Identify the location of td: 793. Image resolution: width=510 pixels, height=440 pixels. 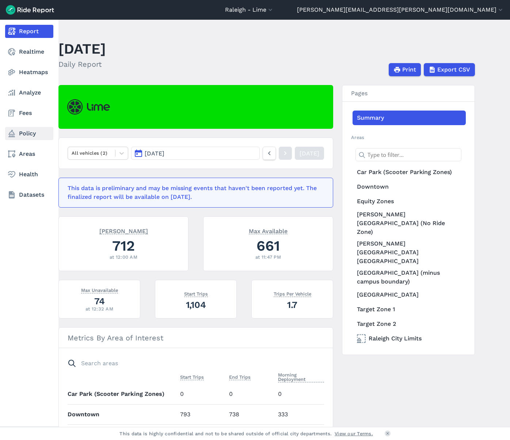
(202, 415).